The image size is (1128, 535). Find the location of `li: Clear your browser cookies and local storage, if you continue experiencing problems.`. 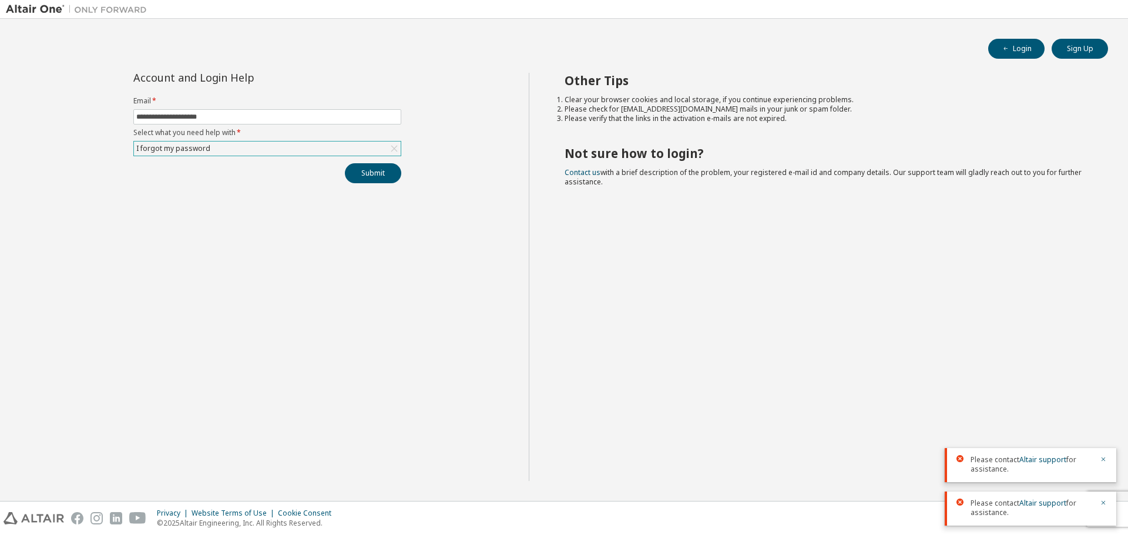

li: Clear your browser cookies and local storage, if you continue experiencing problems. is located at coordinates (826, 100).